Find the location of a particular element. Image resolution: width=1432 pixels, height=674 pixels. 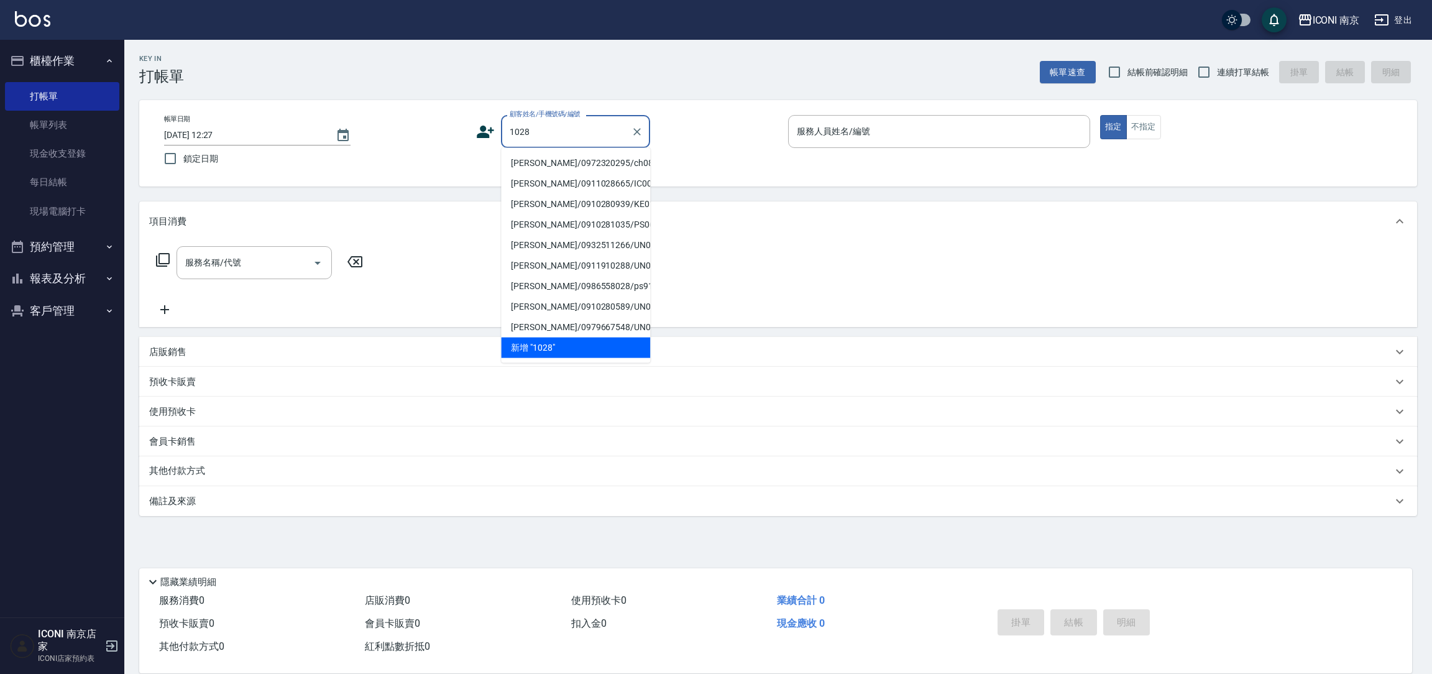

button: 報表及分析 is located at coordinates (62, 278).